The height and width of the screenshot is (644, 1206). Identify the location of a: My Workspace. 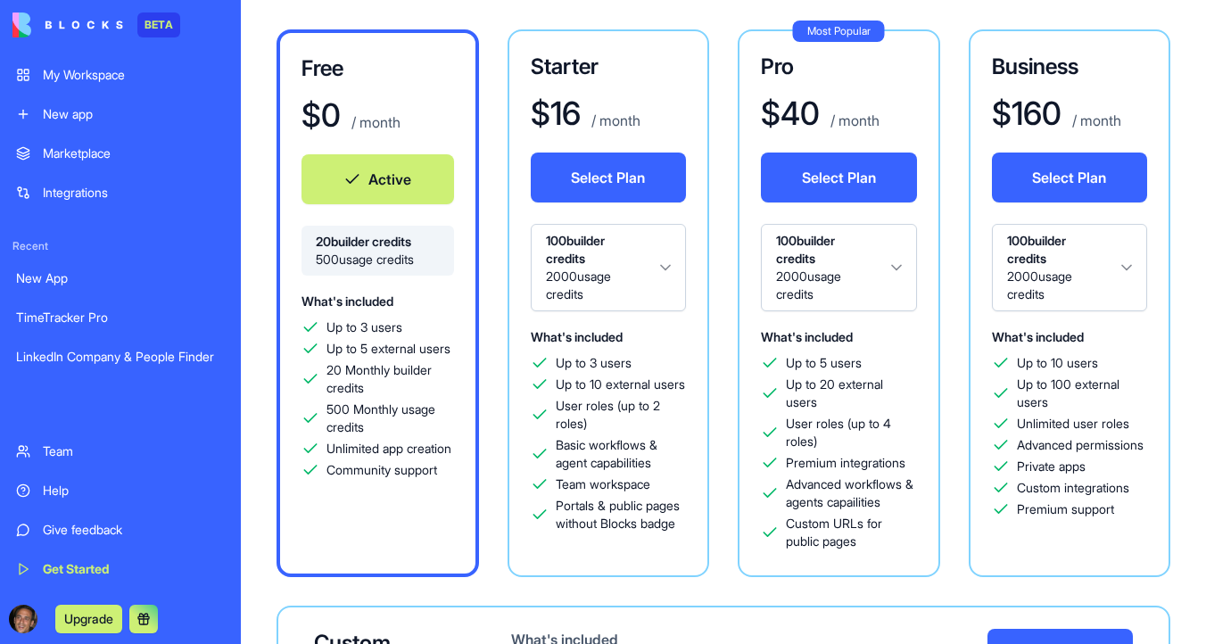
(120, 75).